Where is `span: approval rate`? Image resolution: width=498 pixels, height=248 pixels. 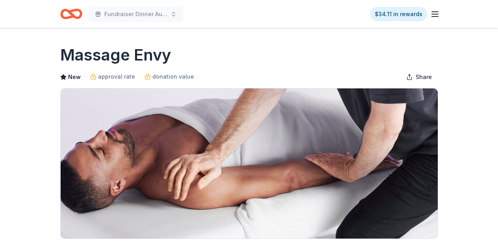 span: approval rate is located at coordinates (117, 77).